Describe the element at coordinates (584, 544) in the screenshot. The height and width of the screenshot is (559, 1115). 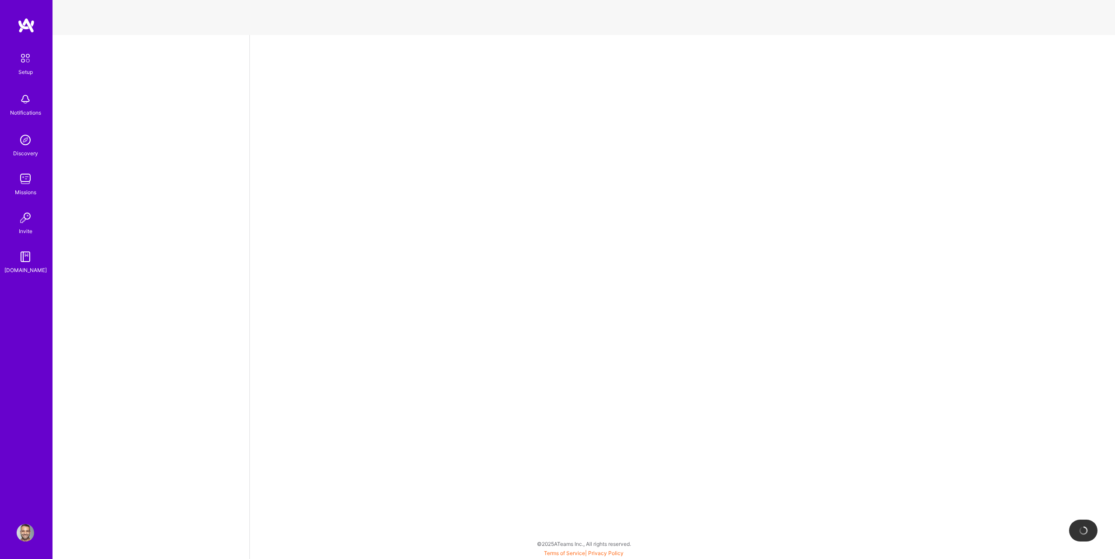
I see `div: © 2025 ATeams Inc., All rights reserved.` at that location.